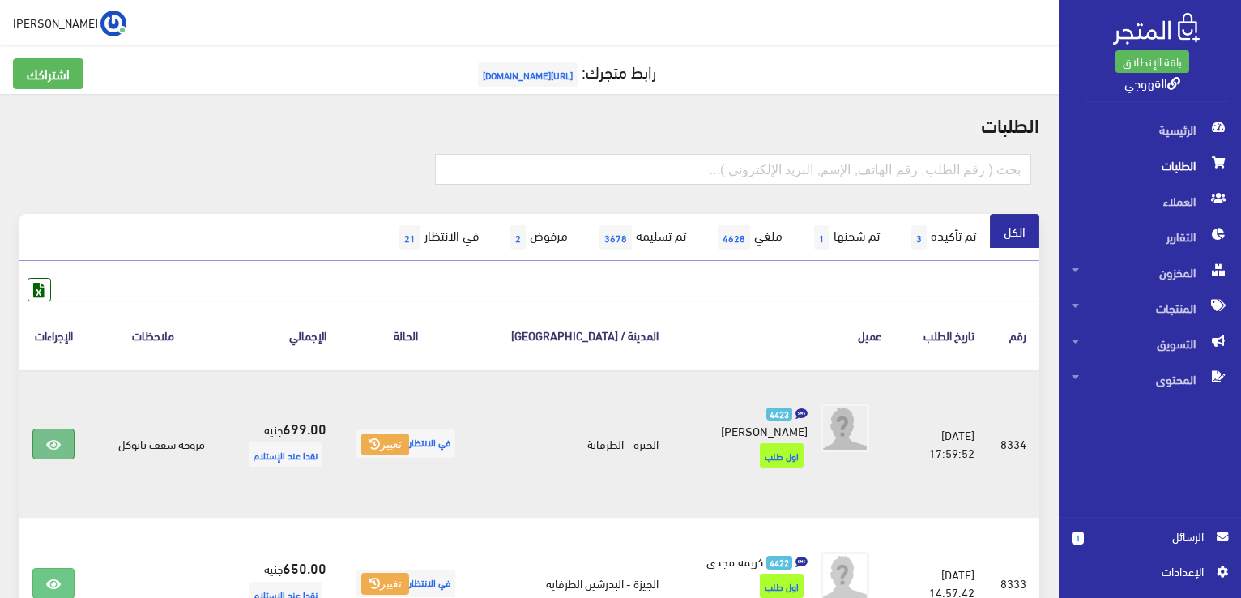  What do you see at coordinates (1143, 571) in the screenshot?
I see `span: اﻹعدادات` at bounding box center [1143, 571].